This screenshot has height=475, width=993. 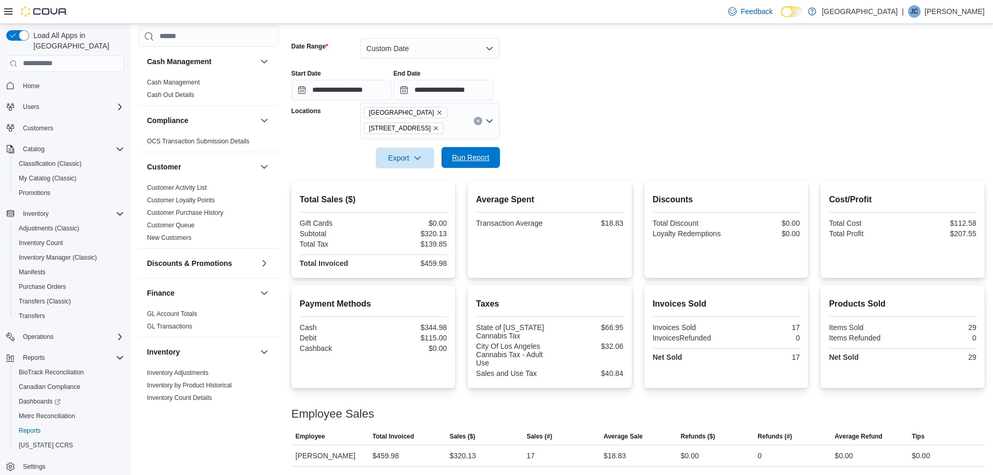 I want to click on button: Reports, so click(x=69, y=430).